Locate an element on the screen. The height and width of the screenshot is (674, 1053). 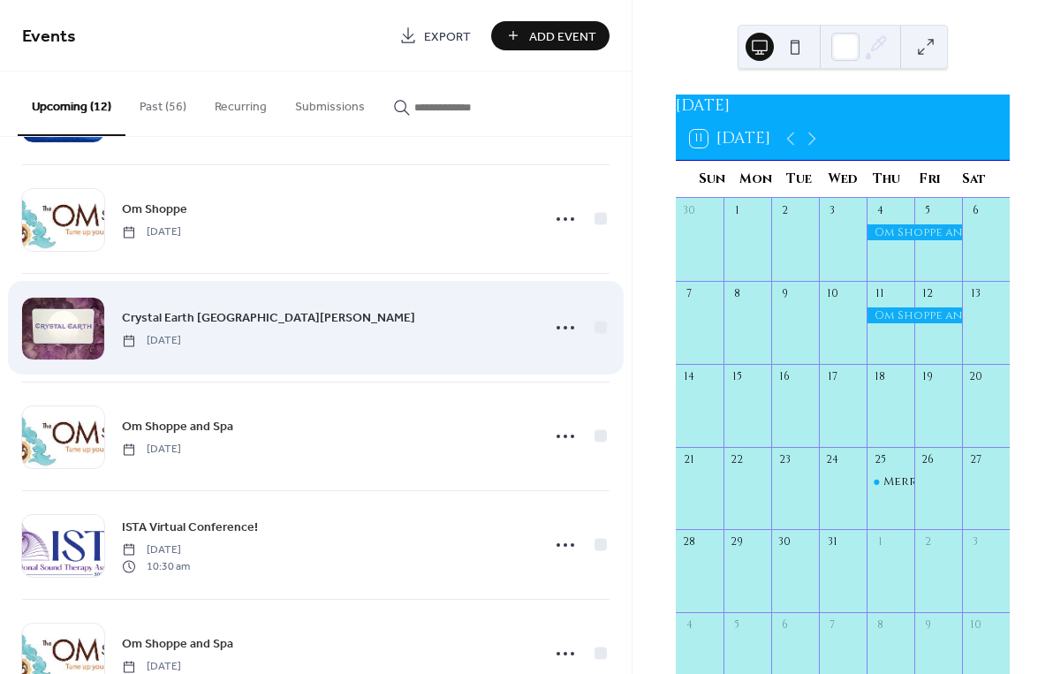
div: 20 is located at coordinates (975, 376).